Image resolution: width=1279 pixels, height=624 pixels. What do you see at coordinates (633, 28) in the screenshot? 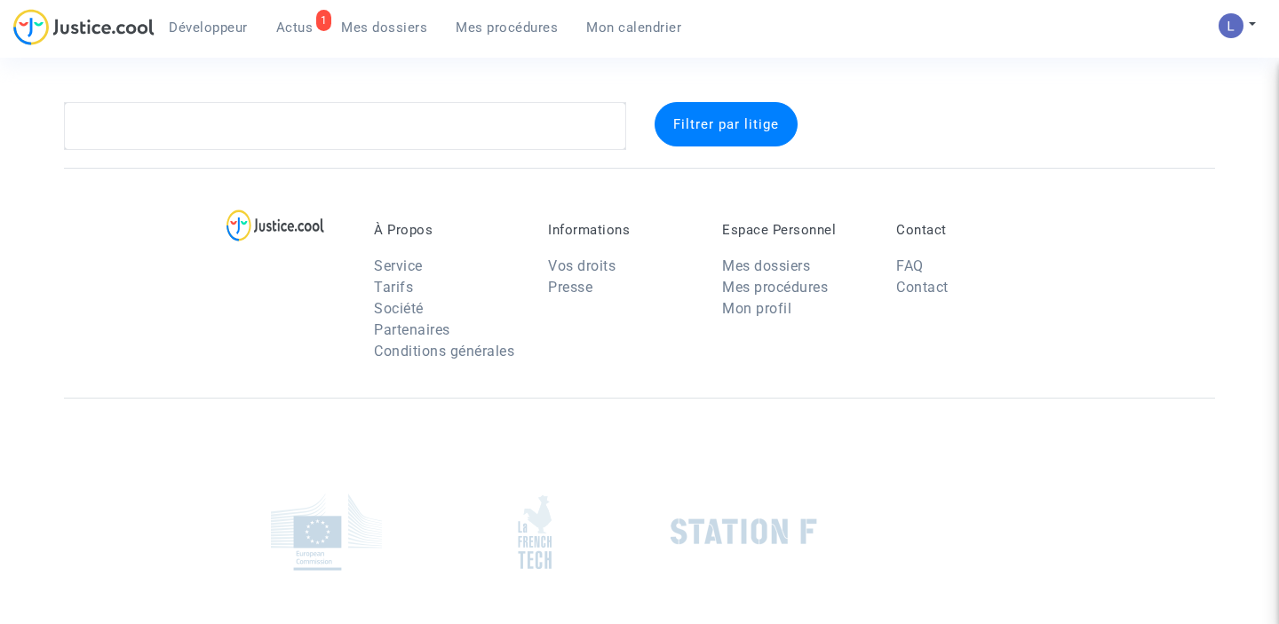
I see `a: Mon calendrier` at bounding box center [633, 28].